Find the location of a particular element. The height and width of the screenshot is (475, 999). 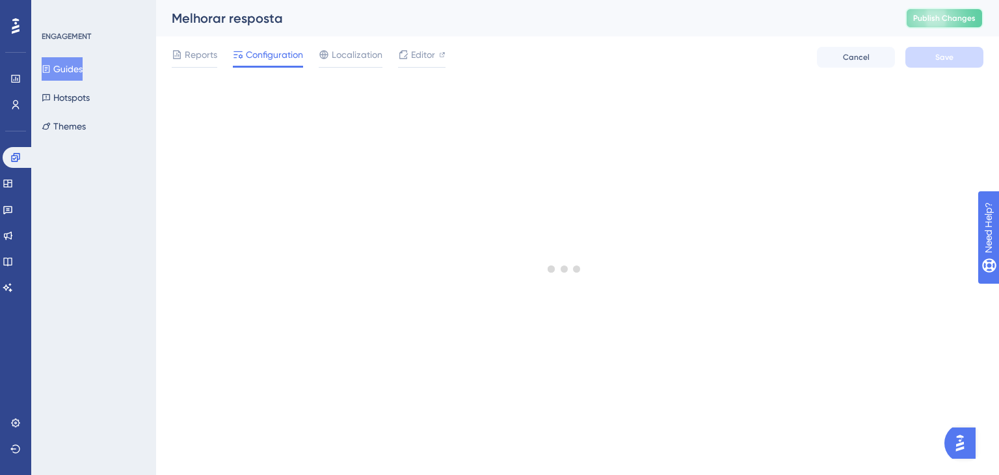

span: Editor is located at coordinates (423, 55).